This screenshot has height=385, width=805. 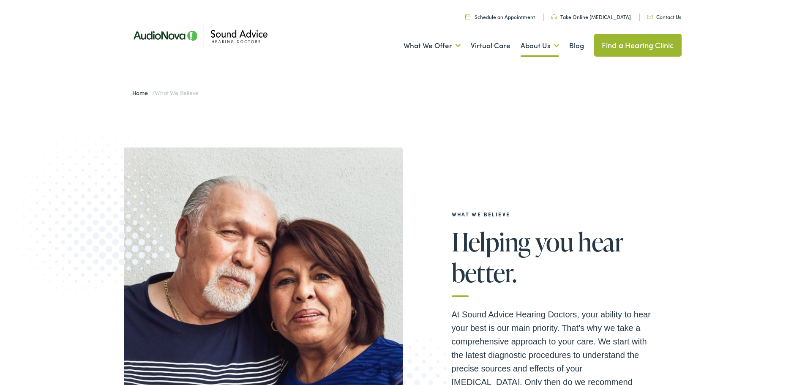 I want to click on img: Calendar icon in a unique green color, symbolizing scheduling or date-related features., so click(x=468, y=16).